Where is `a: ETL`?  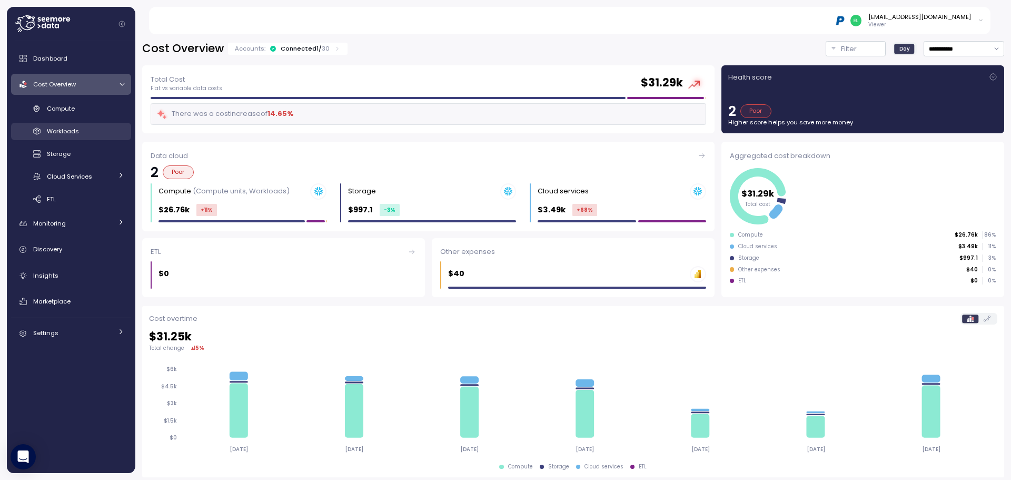 a: ETL is located at coordinates (71, 199).